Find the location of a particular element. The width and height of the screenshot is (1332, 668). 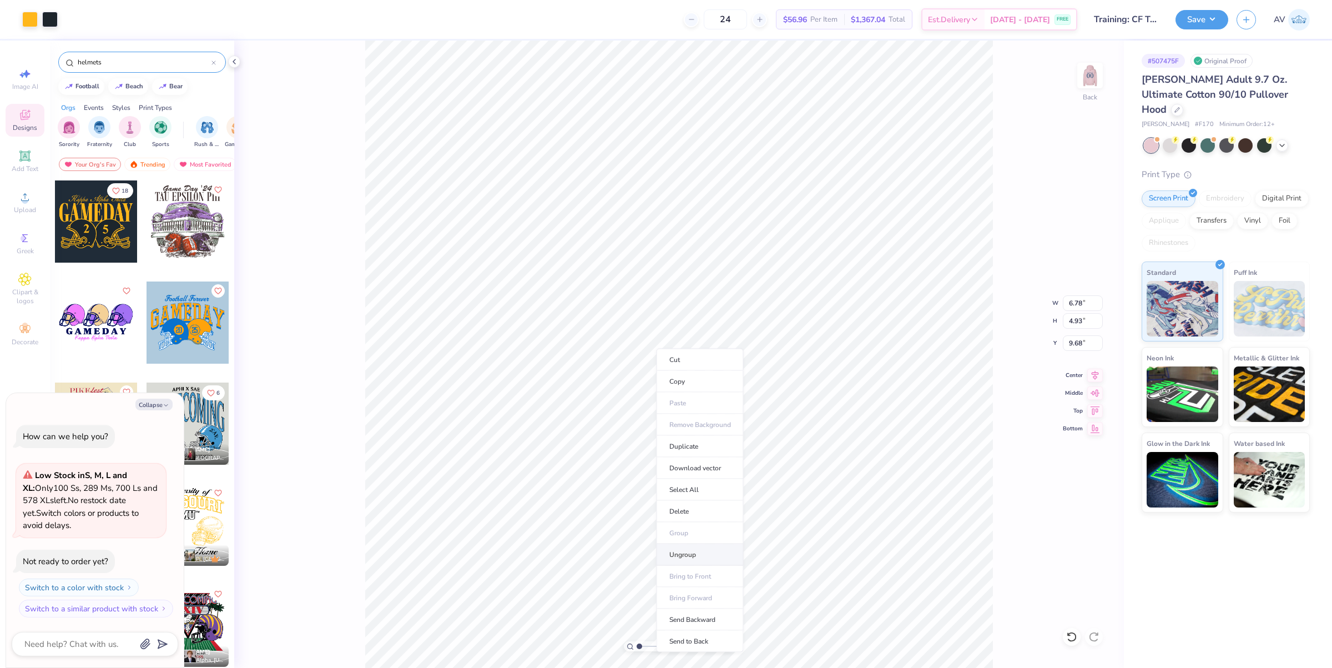

div: beach is located at coordinates (134, 86).